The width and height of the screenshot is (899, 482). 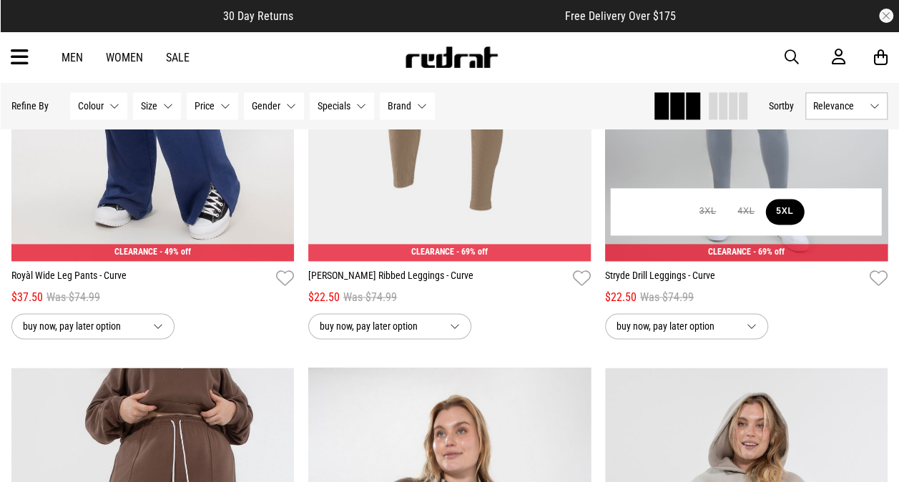 I want to click on button: Brand, so click(x=407, y=106).